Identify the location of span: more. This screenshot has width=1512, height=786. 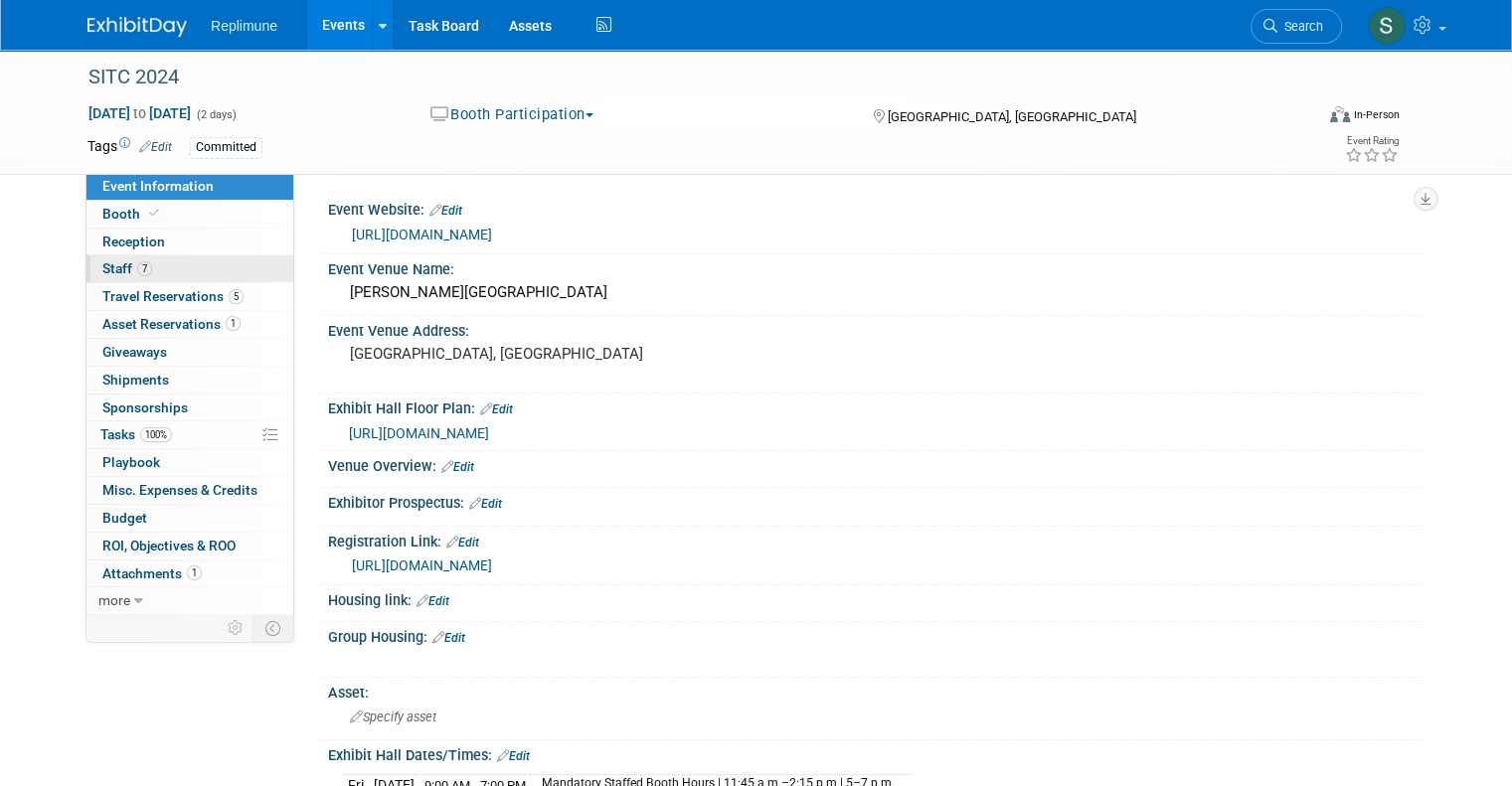
(115, 601).